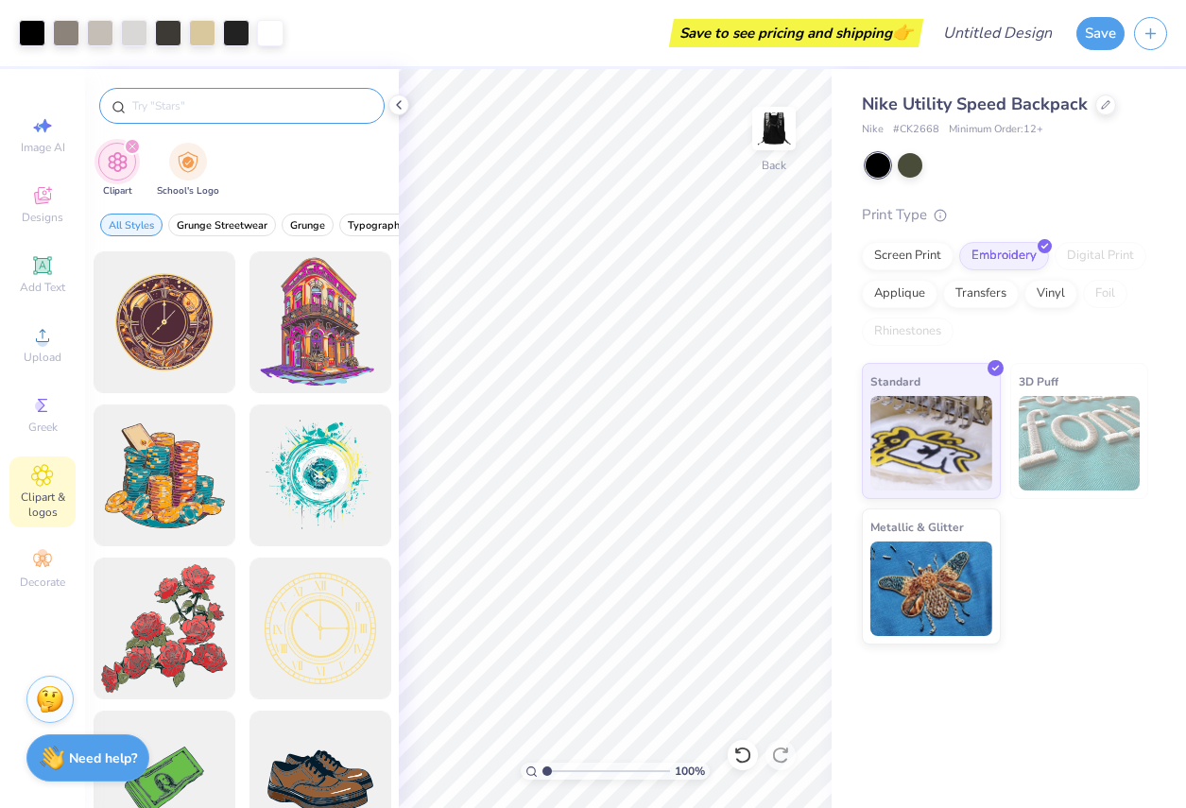 This screenshot has height=808, width=1186. Describe the element at coordinates (996, 129) in the screenshot. I see `span: Minimum Order: 12 +` at that location.